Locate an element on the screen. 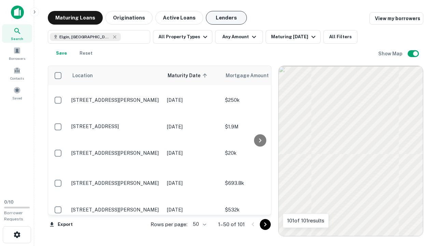 This screenshot has height=246, width=437. p: 1–50 of 101 is located at coordinates (231, 224).